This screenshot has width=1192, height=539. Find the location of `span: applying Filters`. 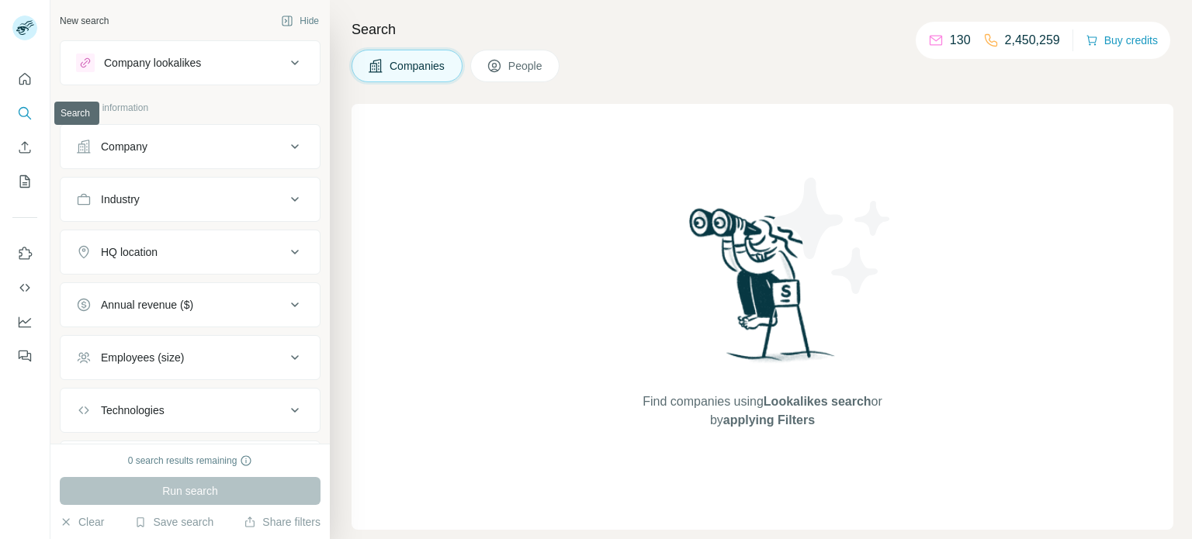

span: applying Filters is located at coordinates (769, 420).